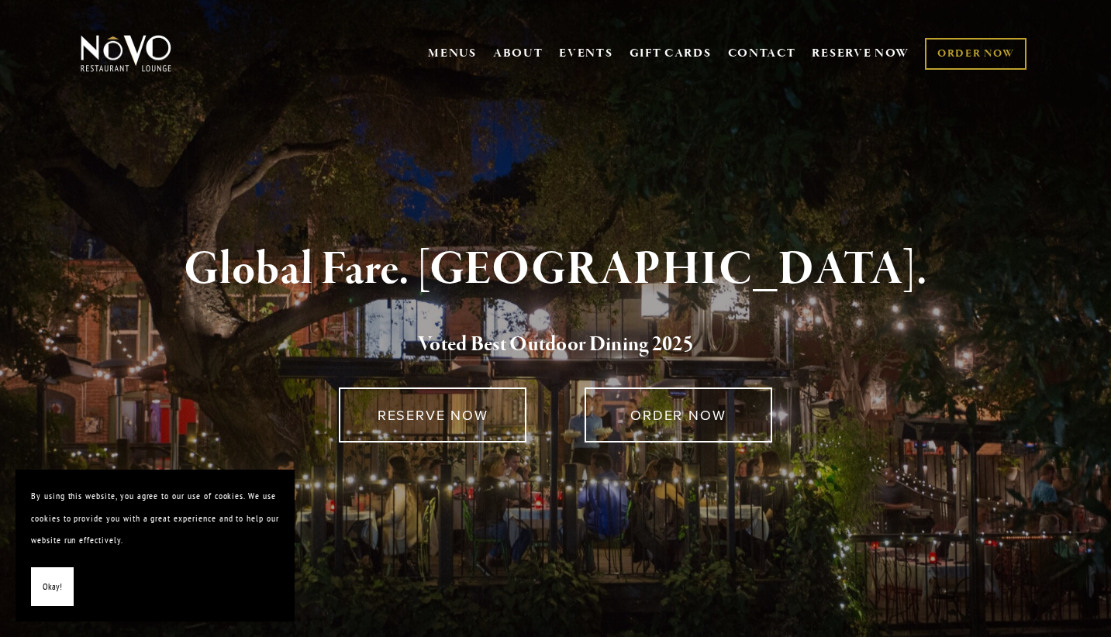 The width and height of the screenshot is (1111, 637). Describe the element at coordinates (452, 53) in the screenshot. I see `a: MENUS` at that location.